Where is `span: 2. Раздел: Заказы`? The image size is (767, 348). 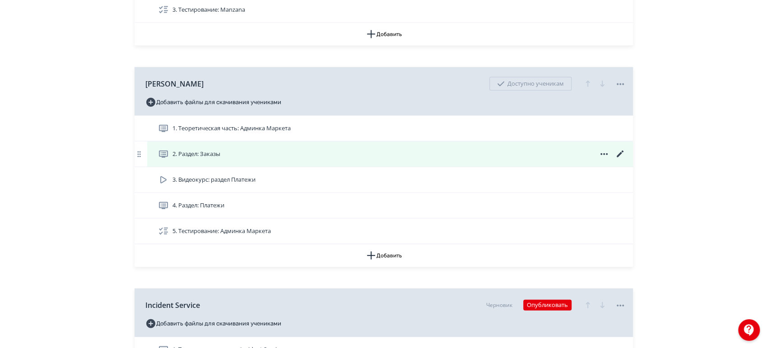
span: 2. Раздел: Заказы is located at coordinates (196, 154).